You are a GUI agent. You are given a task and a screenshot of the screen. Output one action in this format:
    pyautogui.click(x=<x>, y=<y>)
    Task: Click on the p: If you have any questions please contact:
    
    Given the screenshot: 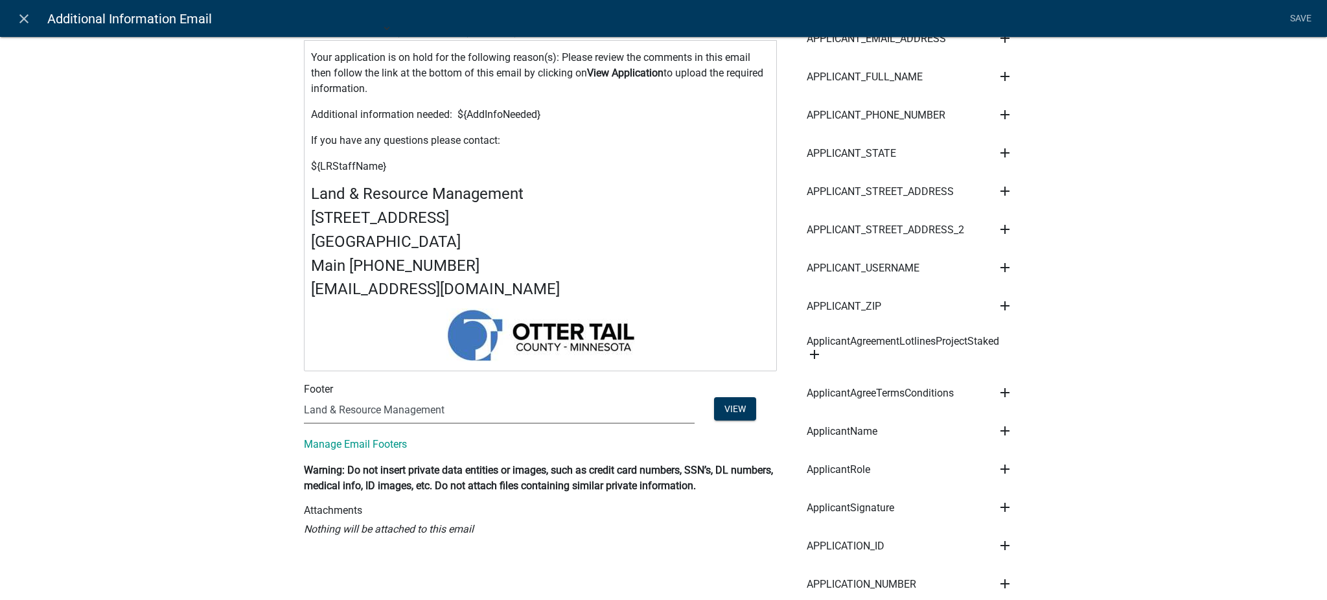 What is the action you would take?
    pyautogui.click(x=541, y=141)
    